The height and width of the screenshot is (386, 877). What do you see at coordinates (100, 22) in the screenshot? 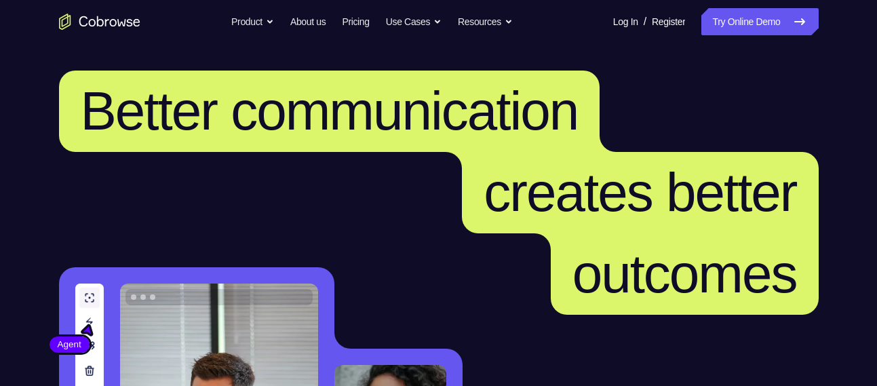
I see `a: Go to the home page` at bounding box center [100, 22].